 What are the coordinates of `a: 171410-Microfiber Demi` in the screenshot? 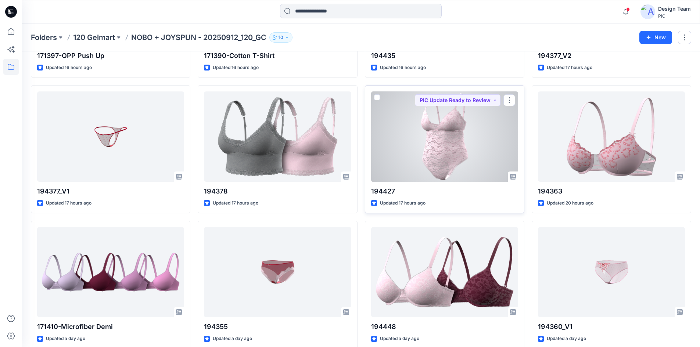 It's located at (111, 272).